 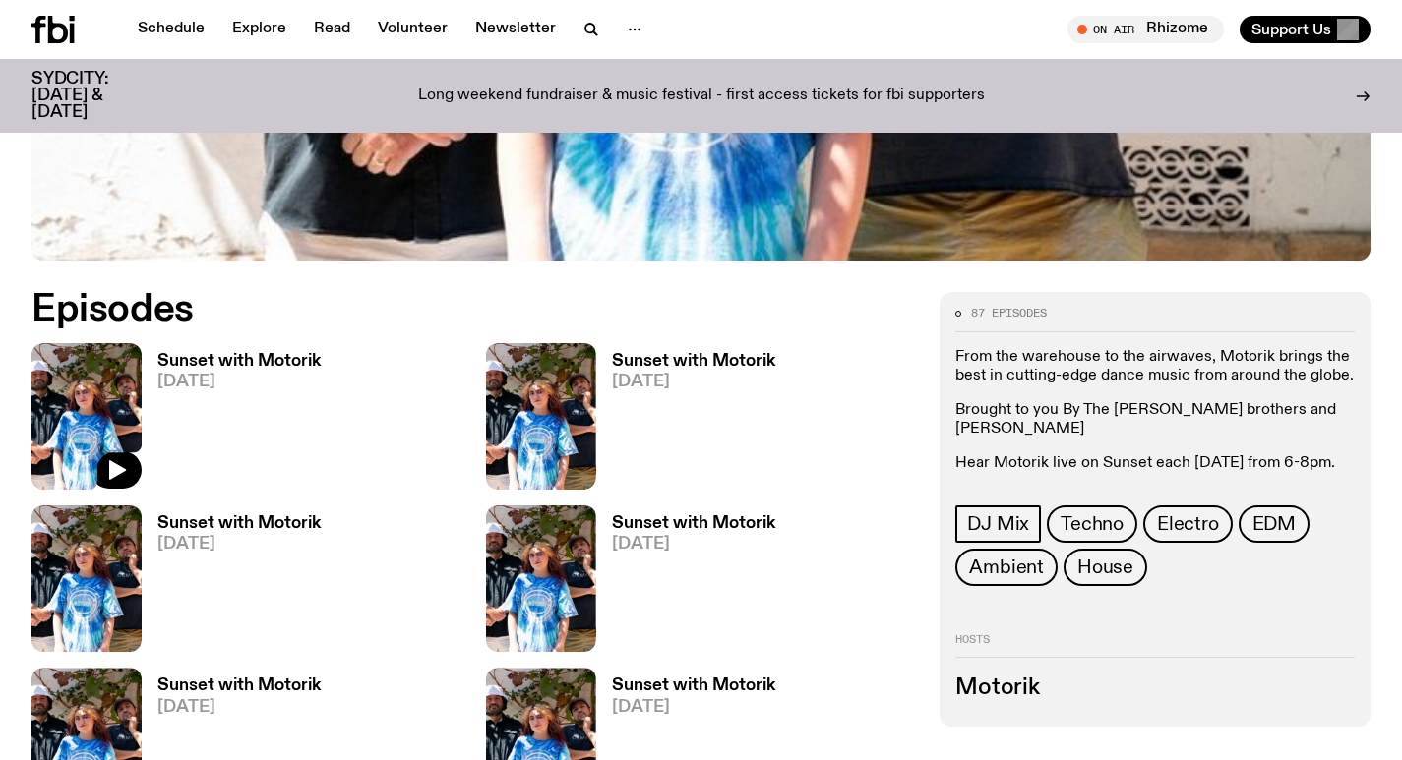 I want to click on span: Techno, so click(x=1092, y=524).